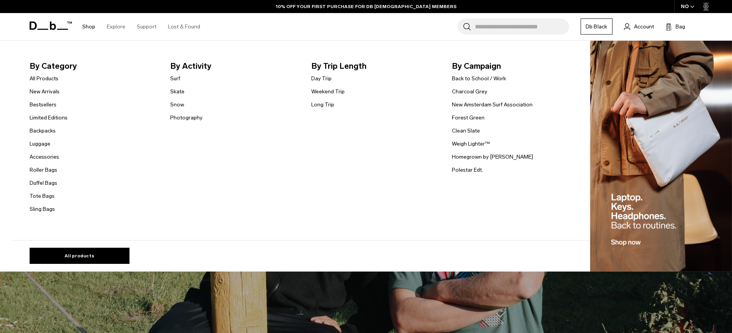  Describe the element at coordinates (141, 27) in the screenshot. I see `nav: Main Navigation` at that location.